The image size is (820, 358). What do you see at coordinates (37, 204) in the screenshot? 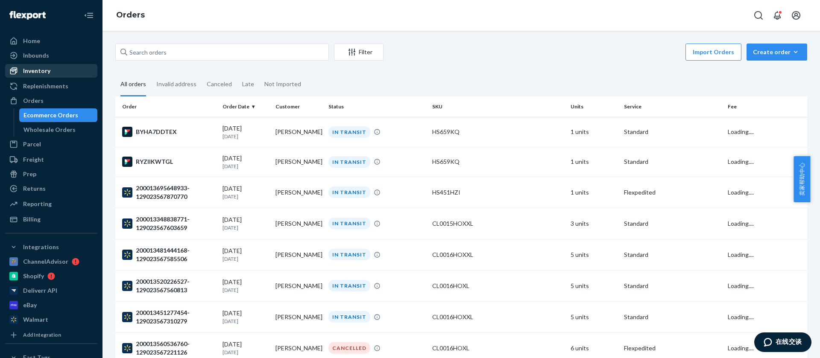
I see `div: Reporting` at bounding box center [37, 204].